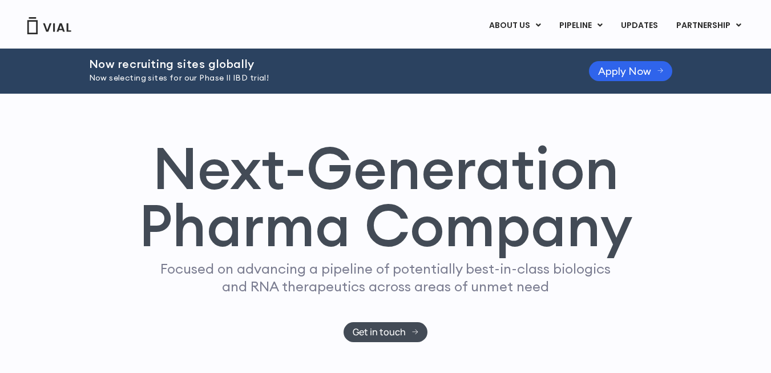 The height and width of the screenshot is (373, 771). Describe the element at coordinates (386, 277) in the screenshot. I see `p: Focused on advancing a pipeline of potentially best-in-class biologics and RNA therapeutics acros...` at that location.